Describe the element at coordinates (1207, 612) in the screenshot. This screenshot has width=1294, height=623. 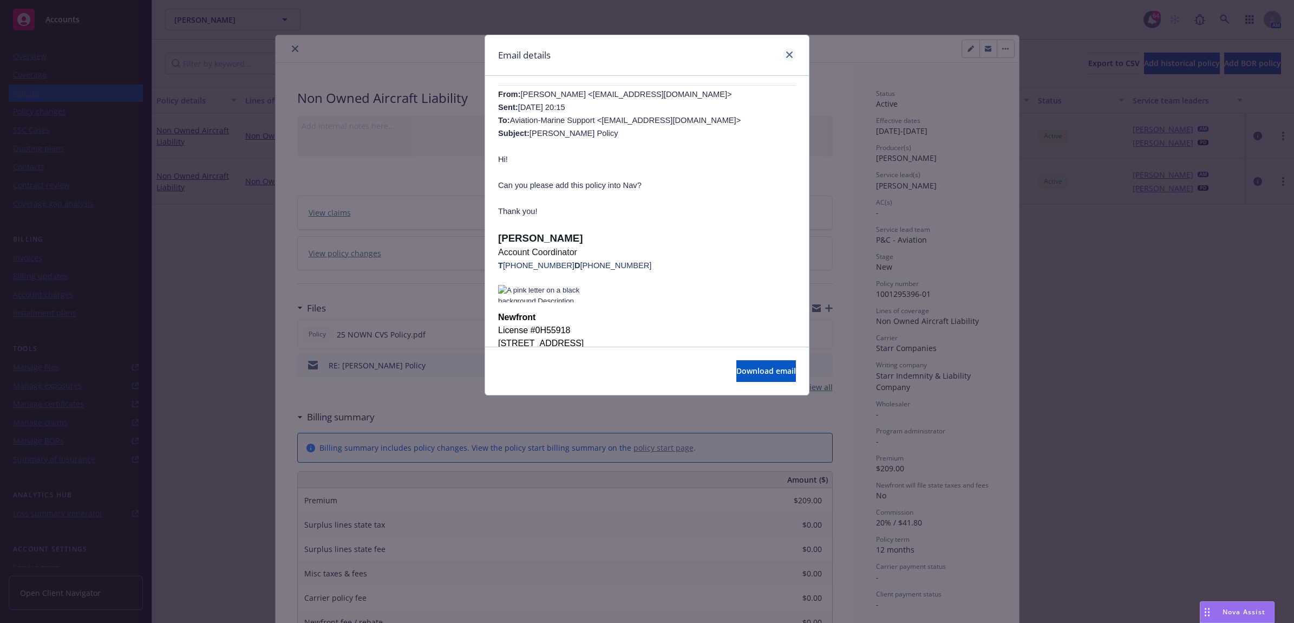
I see `div: Drag to move` at that location.